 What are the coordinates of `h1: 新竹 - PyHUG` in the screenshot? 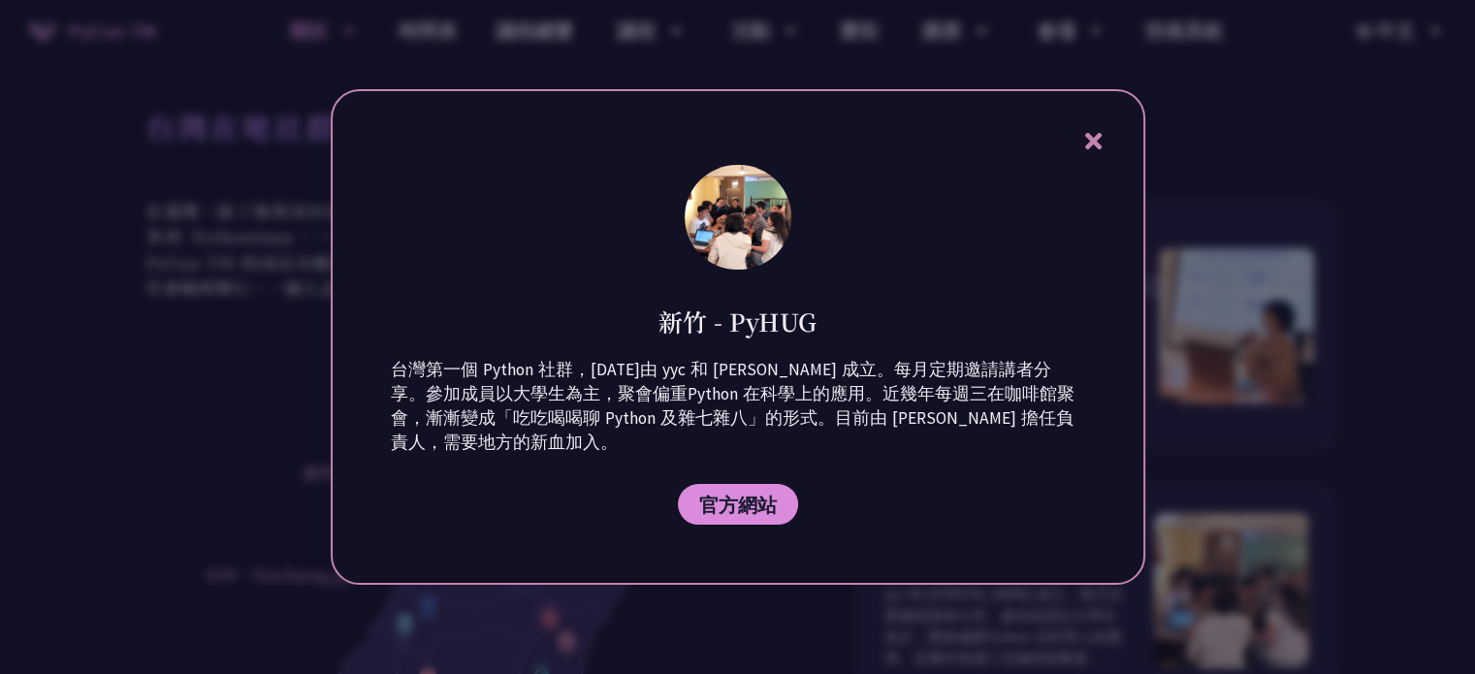 It's located at (737, 321).